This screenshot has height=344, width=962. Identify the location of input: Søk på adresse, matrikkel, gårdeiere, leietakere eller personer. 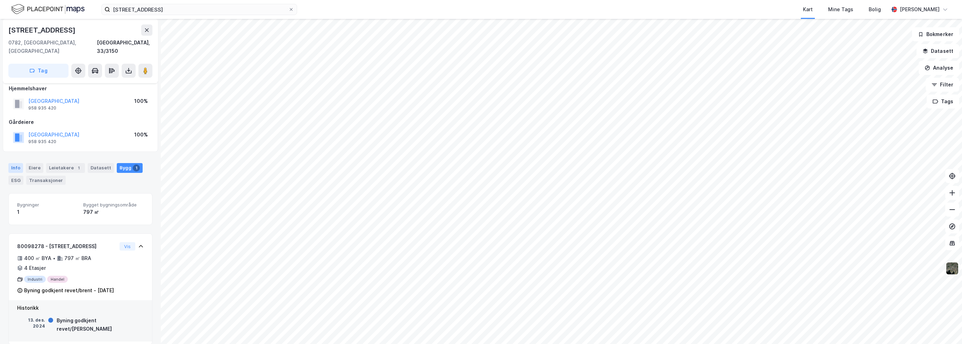
(199, 9).